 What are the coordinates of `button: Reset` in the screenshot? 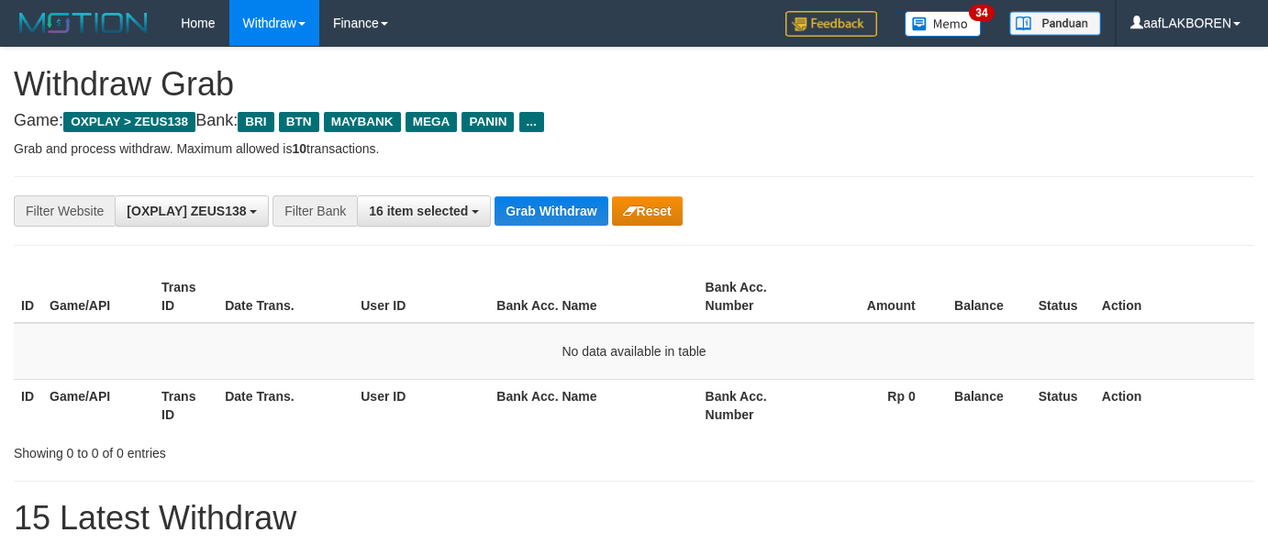 It's located at (647, 211).